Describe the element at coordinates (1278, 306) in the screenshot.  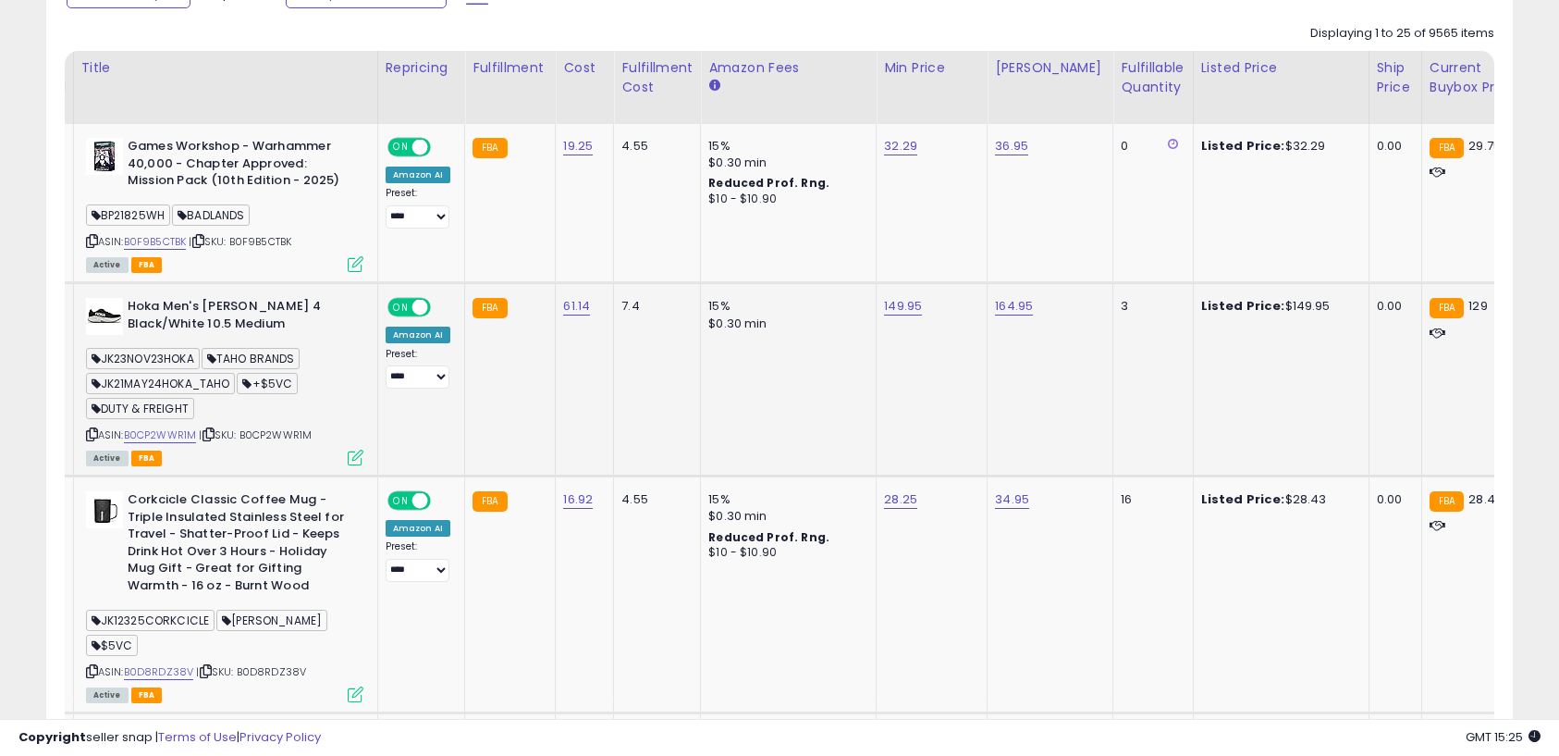
I see `div: $149.95` at that location.